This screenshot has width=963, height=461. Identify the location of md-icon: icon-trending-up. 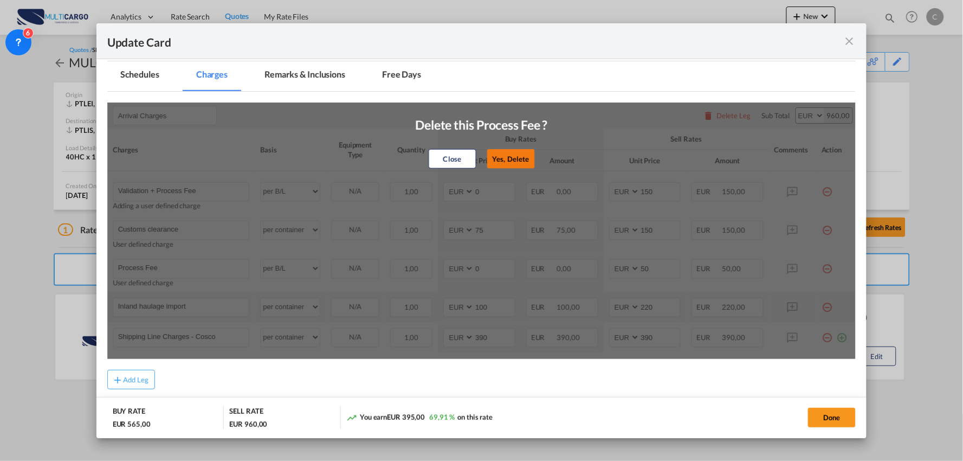
(352, 417).